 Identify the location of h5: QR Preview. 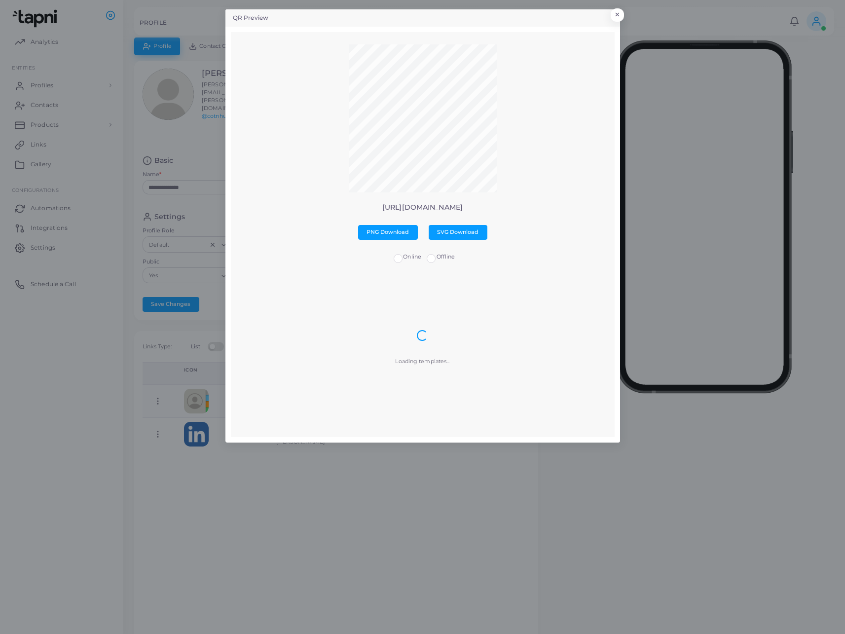
(250, 18).